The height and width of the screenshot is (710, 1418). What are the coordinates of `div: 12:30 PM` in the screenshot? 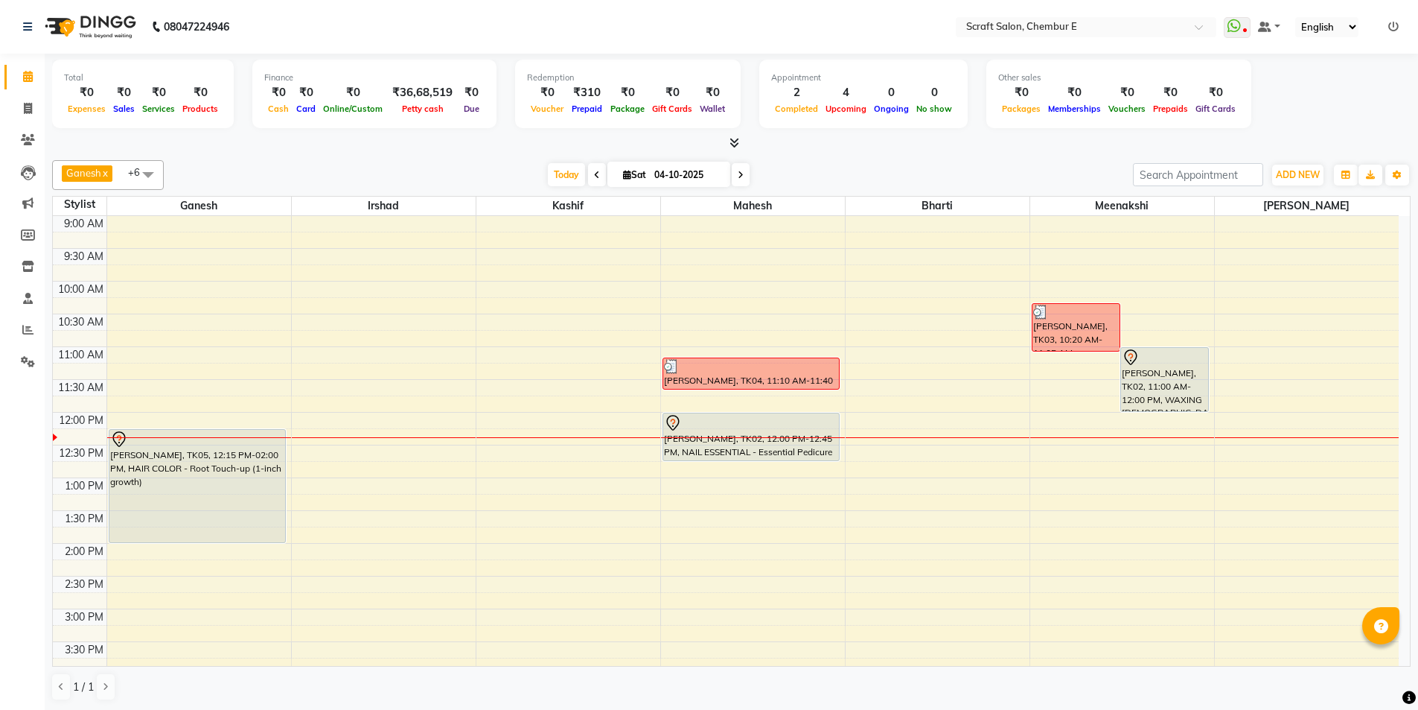 It's located at (81, 453).